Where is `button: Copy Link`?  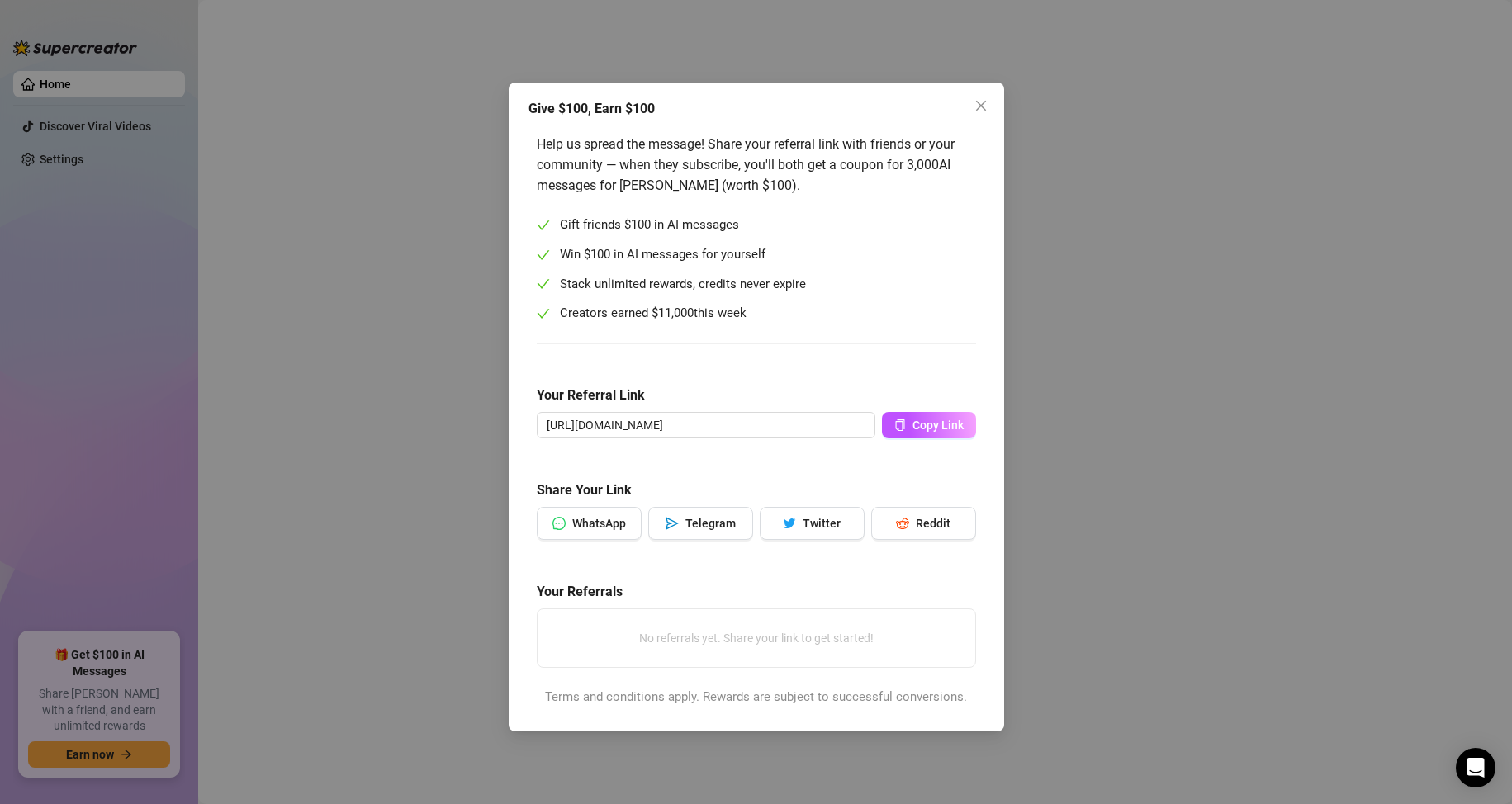
button: Copy Link is located at coordinates (929, 425).